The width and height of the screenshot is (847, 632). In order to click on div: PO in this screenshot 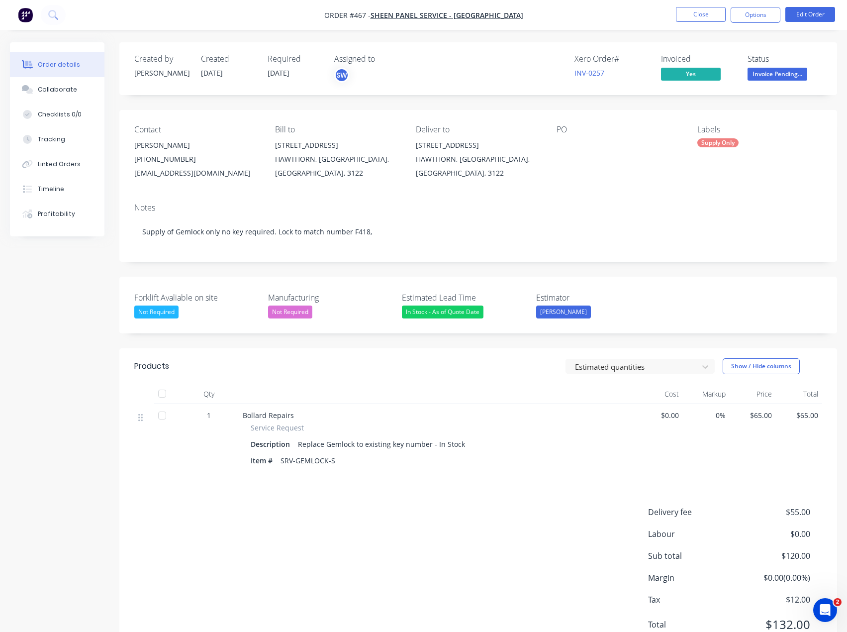, I will do `click(619, 129)`.